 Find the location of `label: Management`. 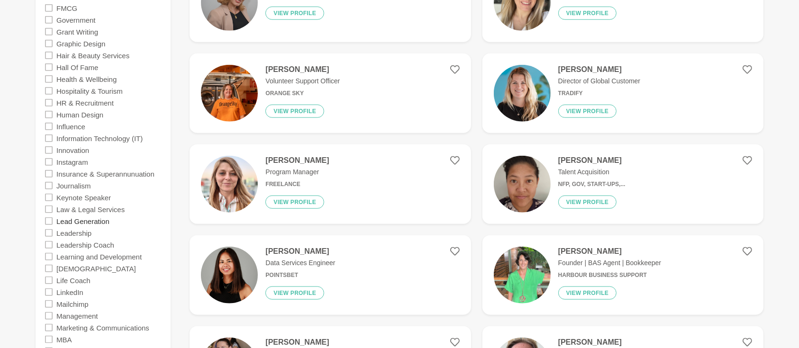

label: Management is located at coordinates (77, 316).